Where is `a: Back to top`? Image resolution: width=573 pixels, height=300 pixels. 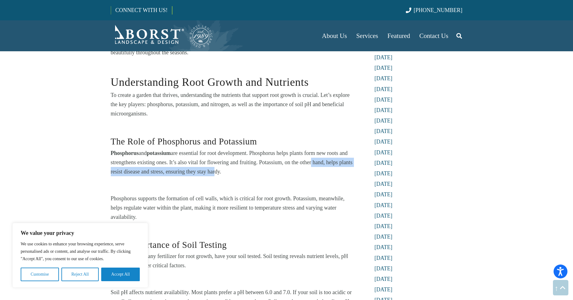 a: Back to top is located at coordinates (560, 287).